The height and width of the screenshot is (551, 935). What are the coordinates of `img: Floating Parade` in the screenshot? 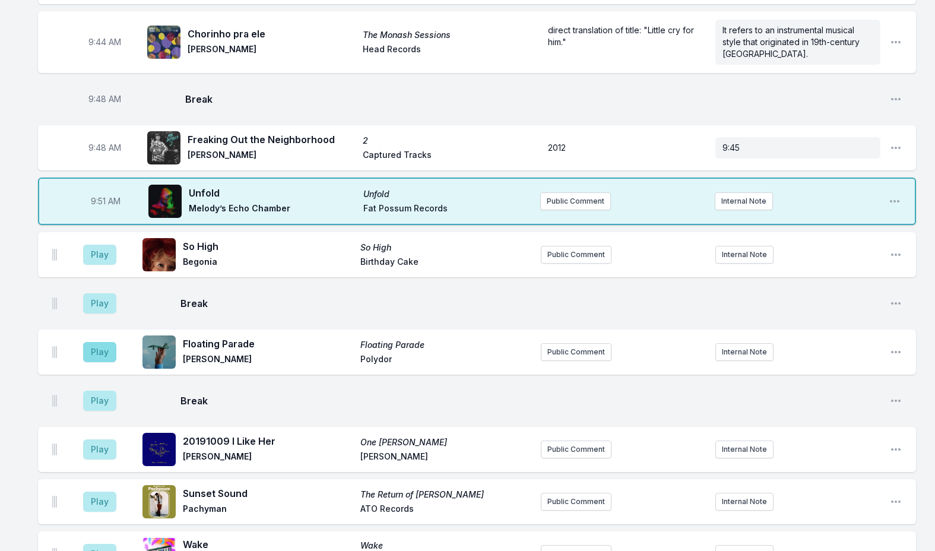 It's located at (159, 352).